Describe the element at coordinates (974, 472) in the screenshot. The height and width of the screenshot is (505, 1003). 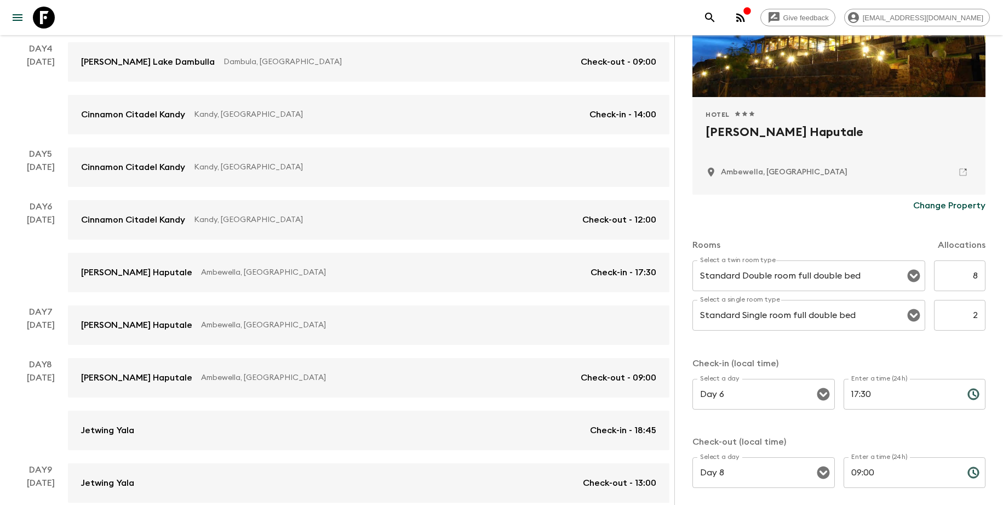
I see `button: Choose time, selected time is 9:00 AM` at that location.